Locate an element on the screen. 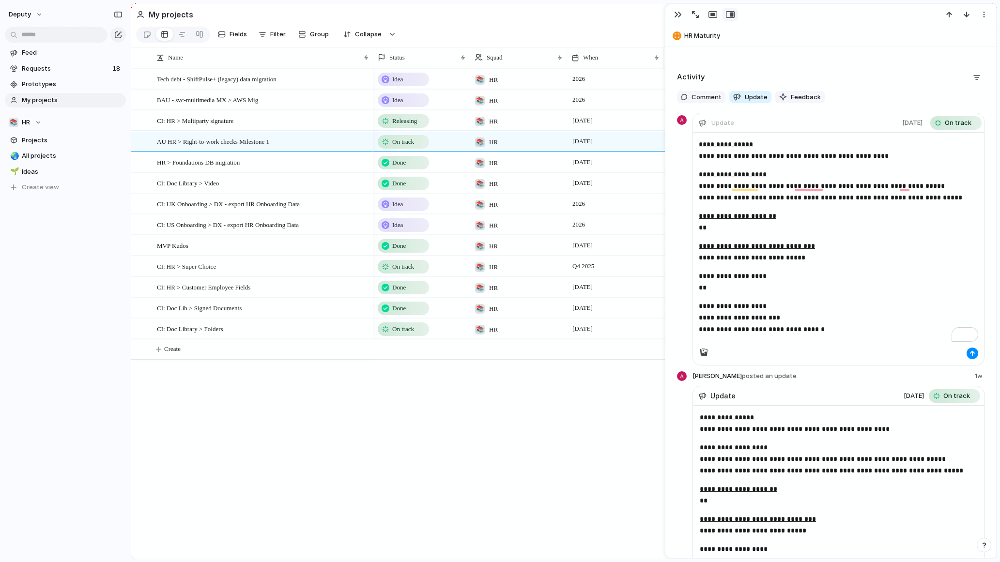 The image size is (1000, 562). span: Releasing is located at coordinates (404, 121).